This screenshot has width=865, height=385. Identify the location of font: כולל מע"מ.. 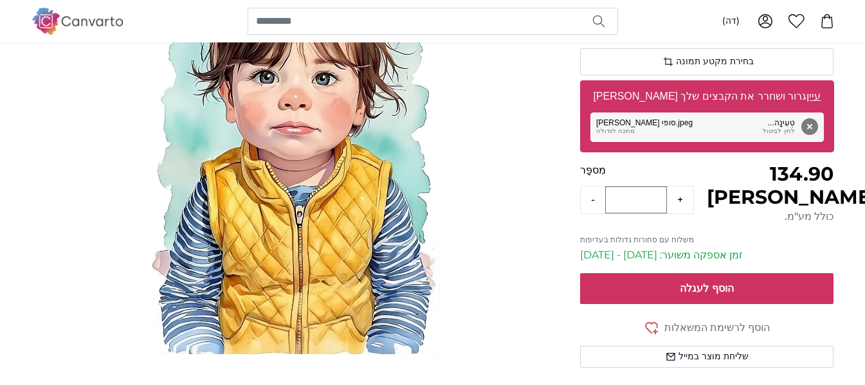
(809, 216).